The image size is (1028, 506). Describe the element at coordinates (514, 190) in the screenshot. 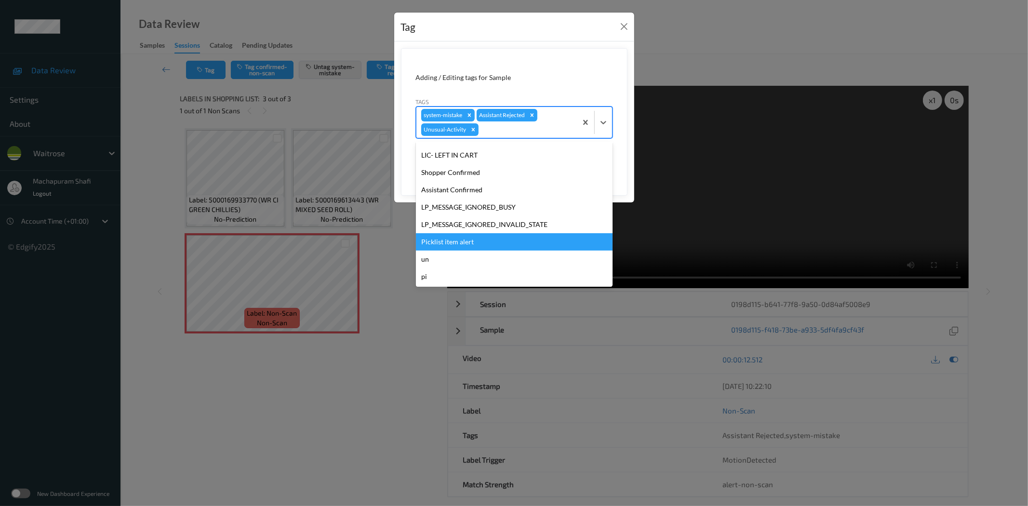

I see `div: Assistant Confirmed` at that location.